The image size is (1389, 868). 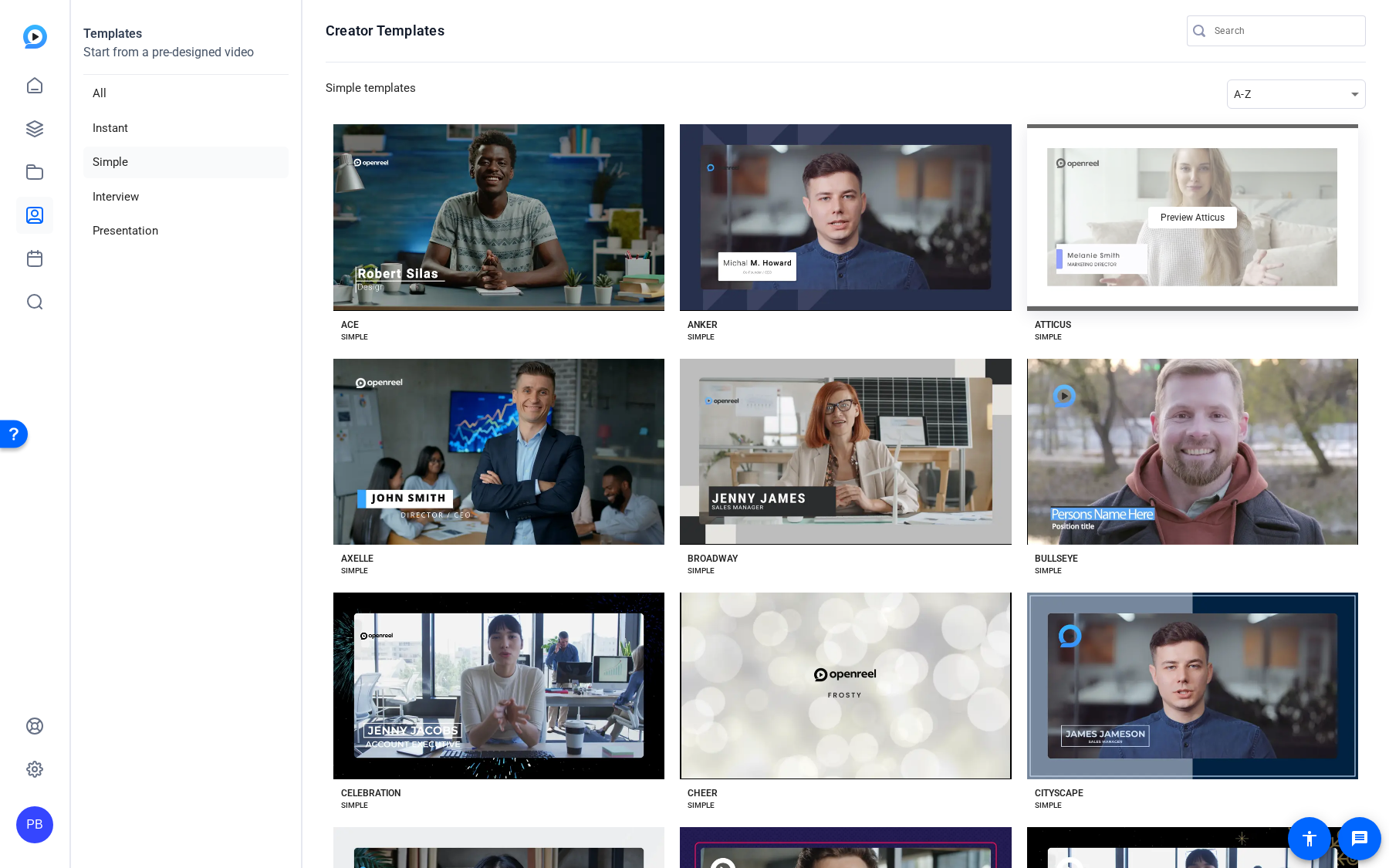 I want to click on div: AXELLE, so click(x=357, y=559).